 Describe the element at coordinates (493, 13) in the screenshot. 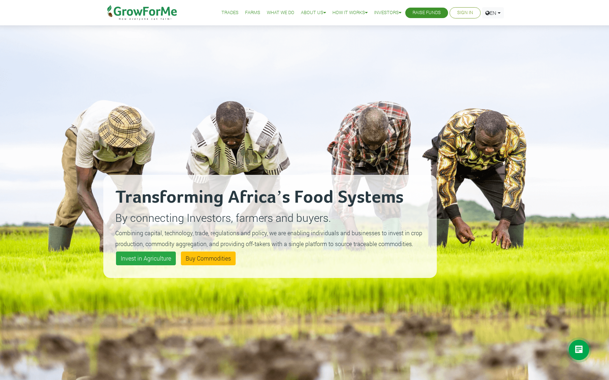

I see `a: EN` at that location.